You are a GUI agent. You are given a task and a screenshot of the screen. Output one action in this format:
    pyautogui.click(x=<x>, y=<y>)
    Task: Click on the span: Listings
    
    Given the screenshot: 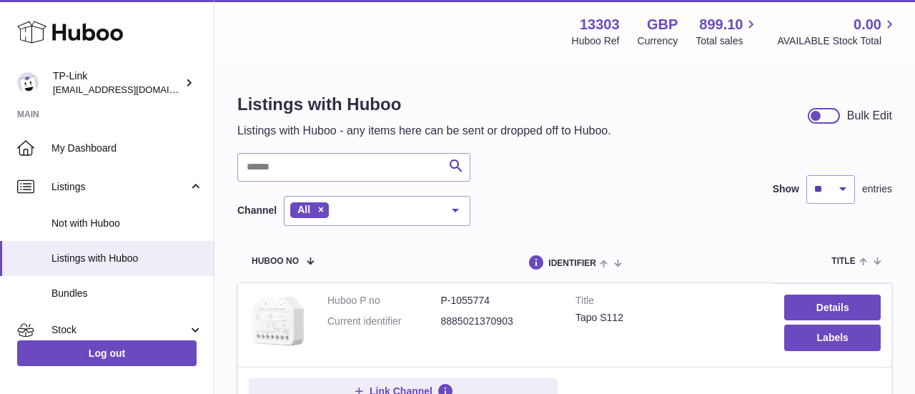 What is the action you would take?
    pyautogui.click(x=119, y=187)
    